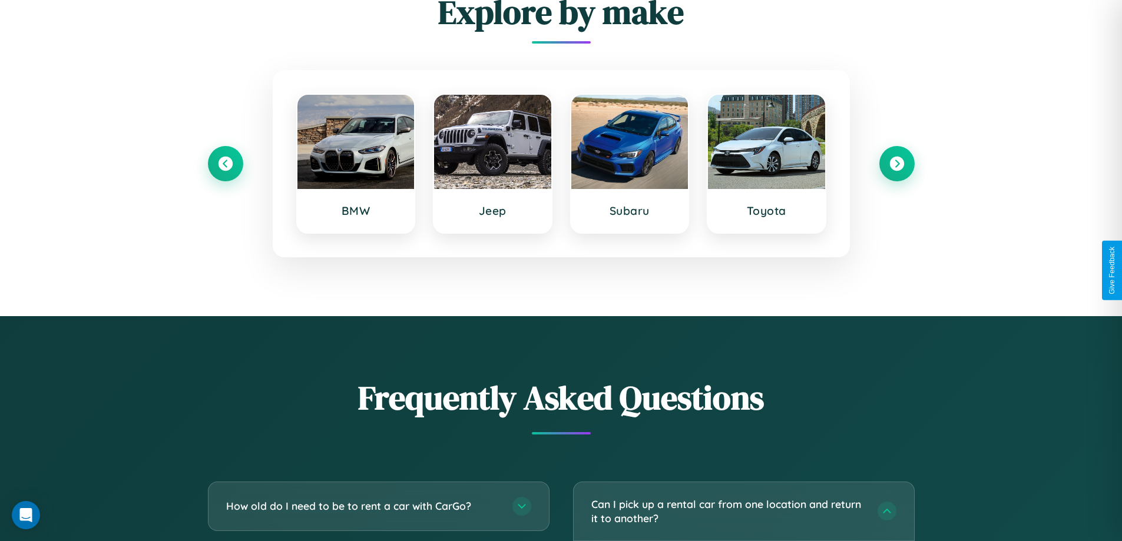 This screenshot has width=1122, height=541. I want to click on h2: Frequently Asked Questions, so click(562, 398).